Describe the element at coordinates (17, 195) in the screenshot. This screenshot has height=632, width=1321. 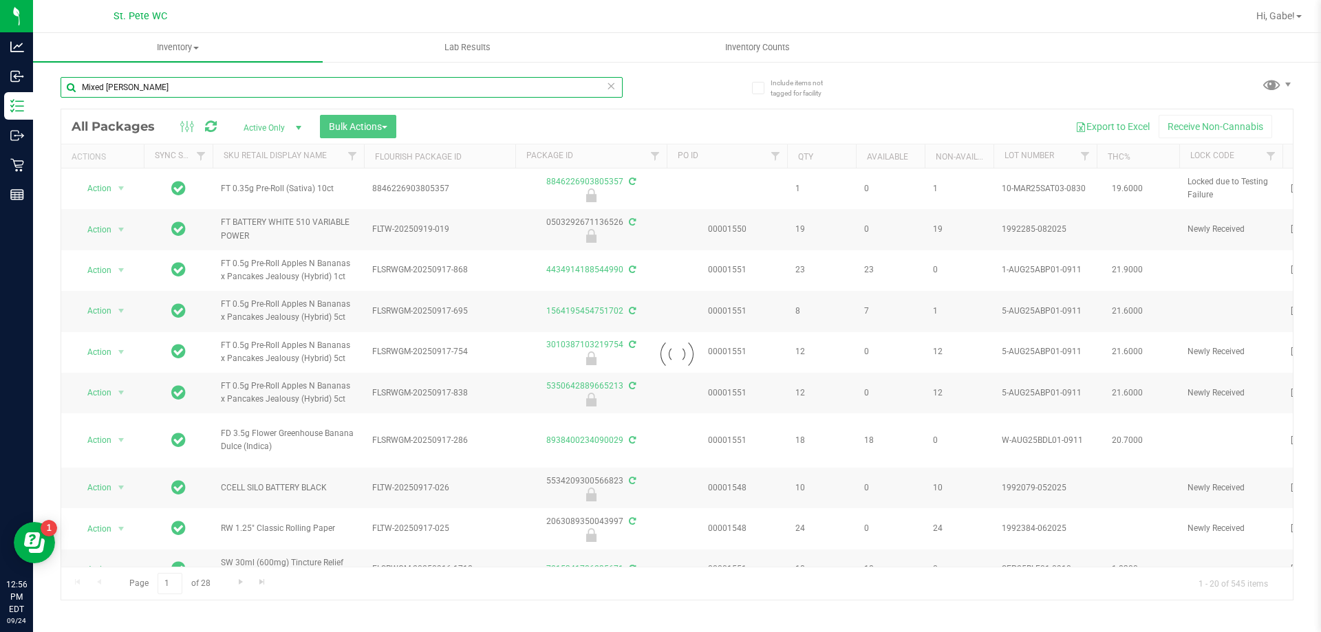
I see `inline-svg: Reports` at that location.